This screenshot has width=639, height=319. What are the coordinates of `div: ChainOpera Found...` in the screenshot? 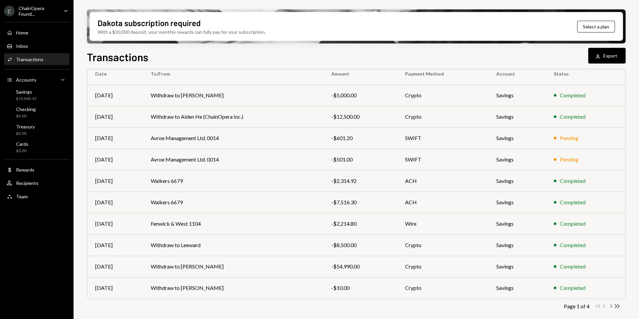 It's located at (38, 11).